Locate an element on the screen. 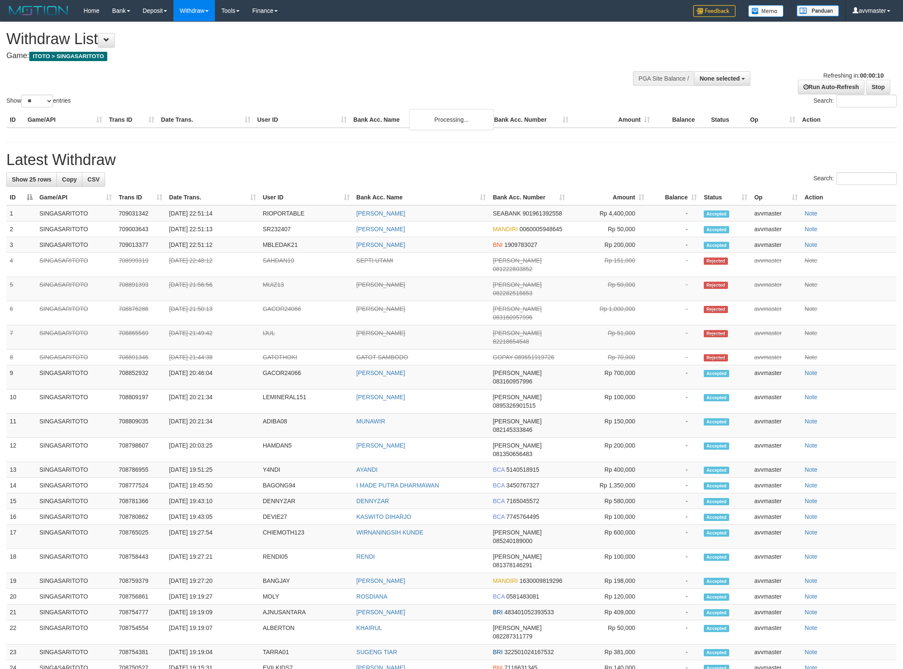 The height and width of the screenshot is (669, 903). th: Date Trans. is located at coordinates (206, 120).